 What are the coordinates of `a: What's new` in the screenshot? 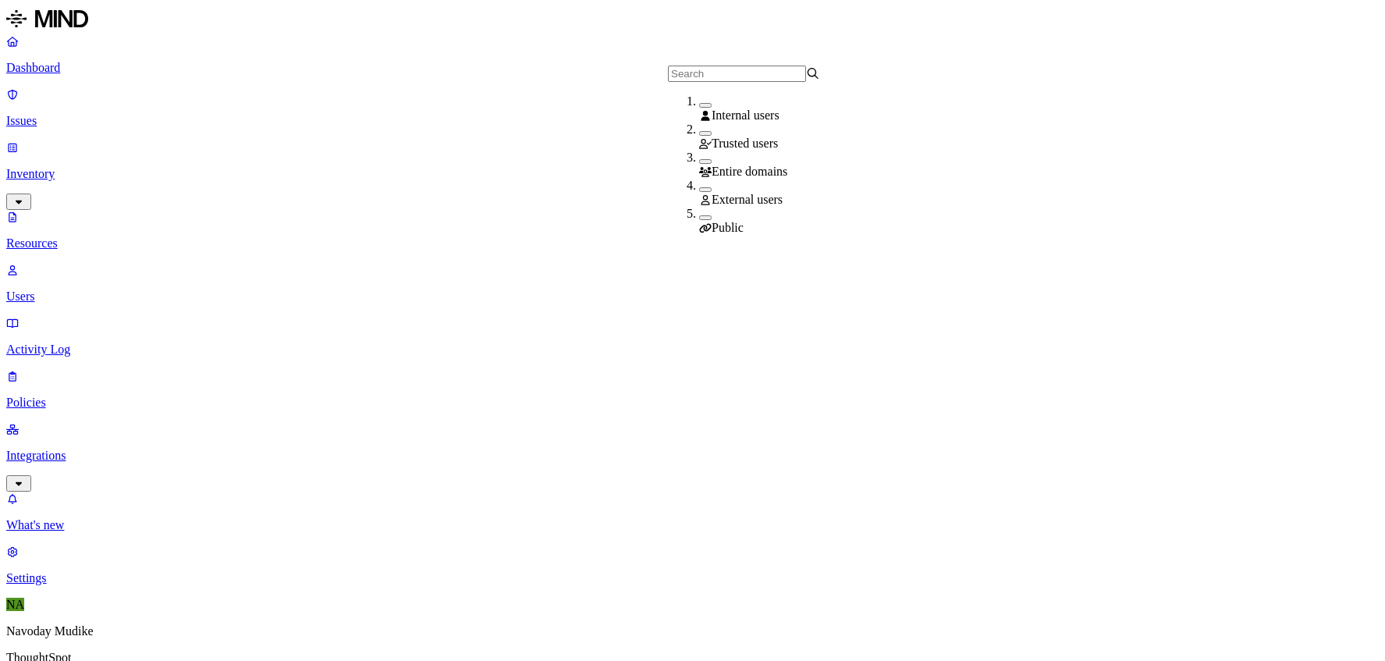 It's located at (692, 512).